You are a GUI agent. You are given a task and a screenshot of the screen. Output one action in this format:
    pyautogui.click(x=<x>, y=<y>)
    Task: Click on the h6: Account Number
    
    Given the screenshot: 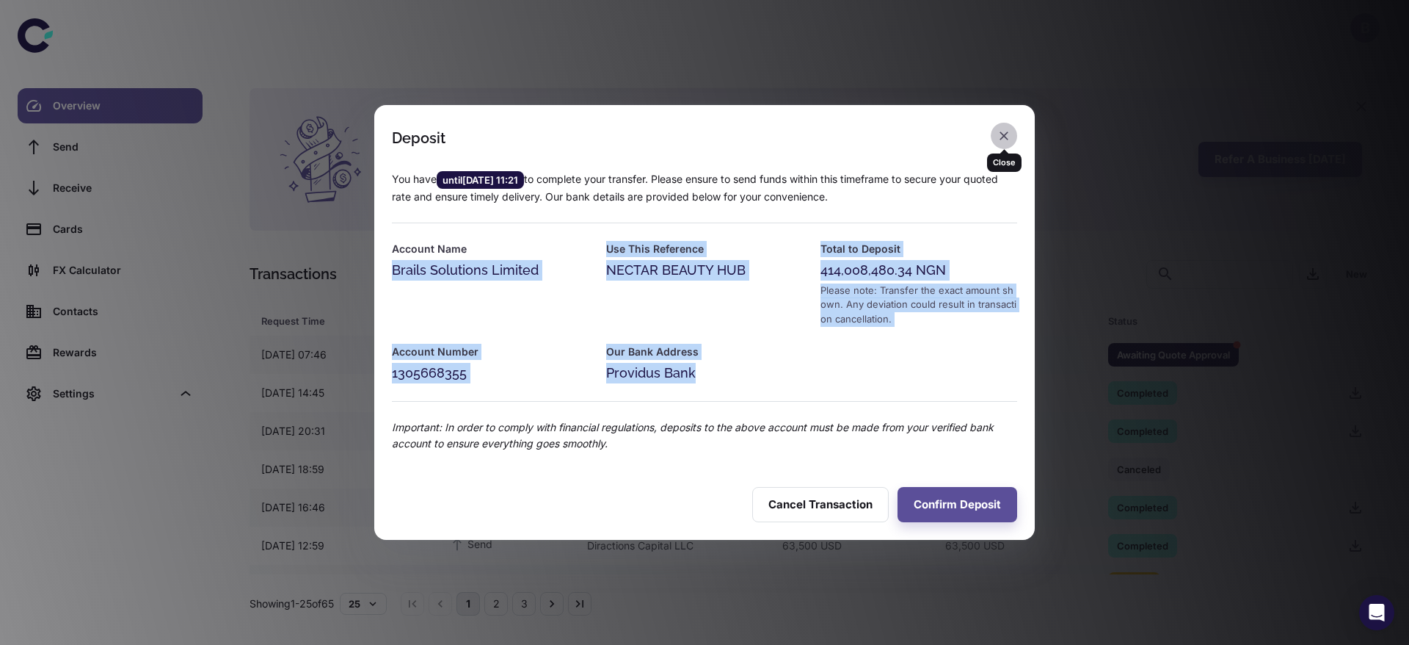 What is the action you would take?
    pyautogui.click(x=490, y=352)
    